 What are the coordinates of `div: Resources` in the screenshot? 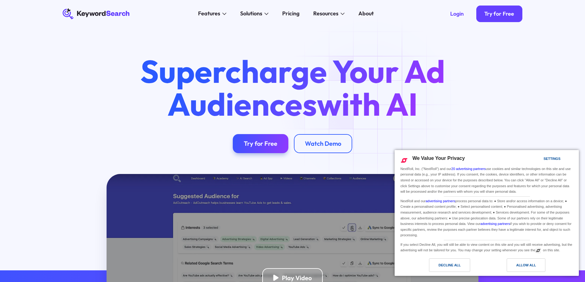 It's located at (326, 14).